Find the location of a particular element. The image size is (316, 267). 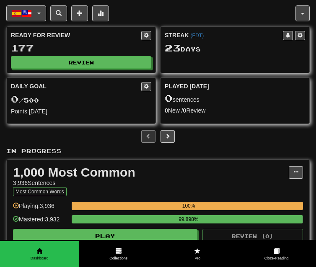

button: Most Common Words is located at coordinates (40, 192).